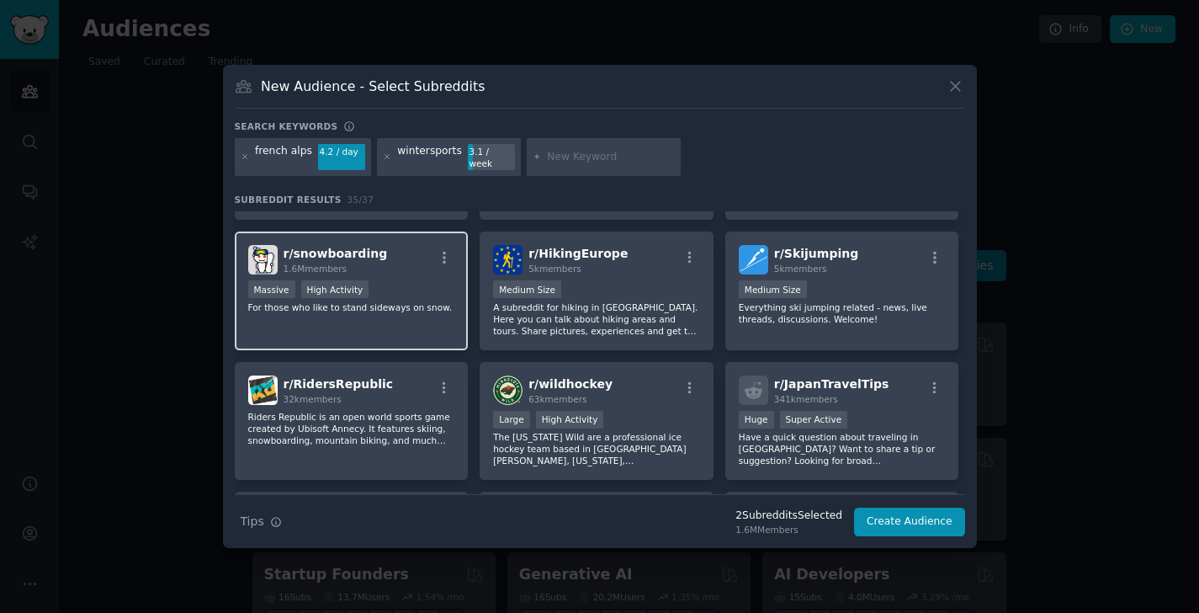 Image resolution: width=1199 pixels, height=613 pixels. I want to click on span: r/ RidersRepublic, so click(338, 384).